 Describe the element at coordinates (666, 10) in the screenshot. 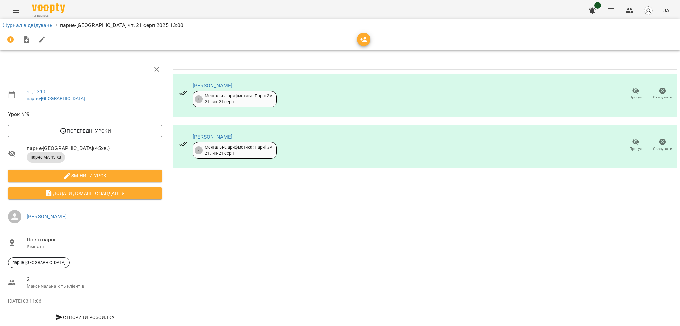

I see `button: UA` at that location.